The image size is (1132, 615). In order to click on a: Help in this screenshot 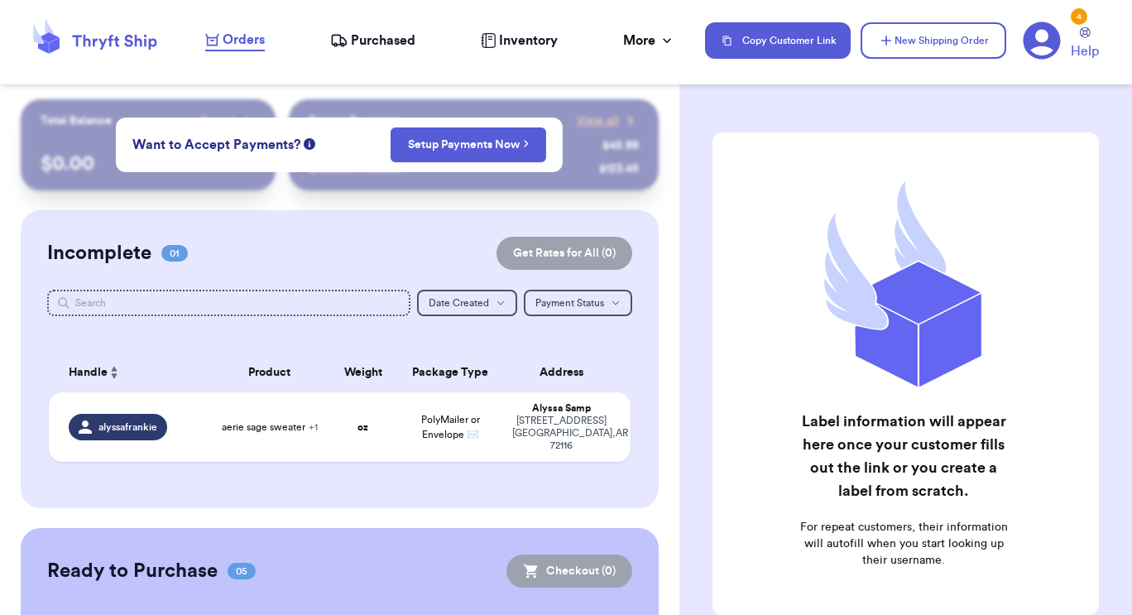, I will do `click(1085, 44)`.